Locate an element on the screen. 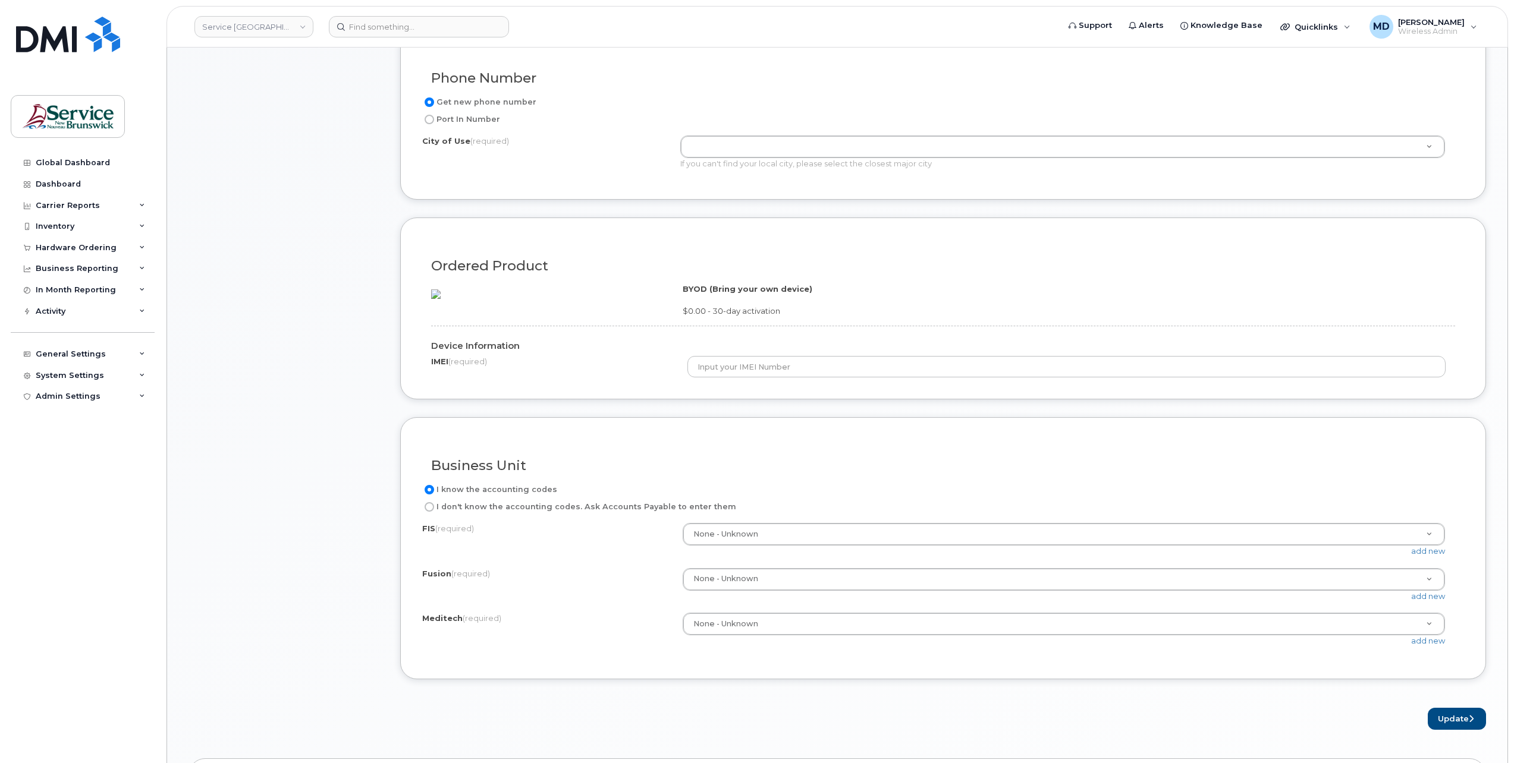  span: Alerts is located at coordinates (1151, 26).